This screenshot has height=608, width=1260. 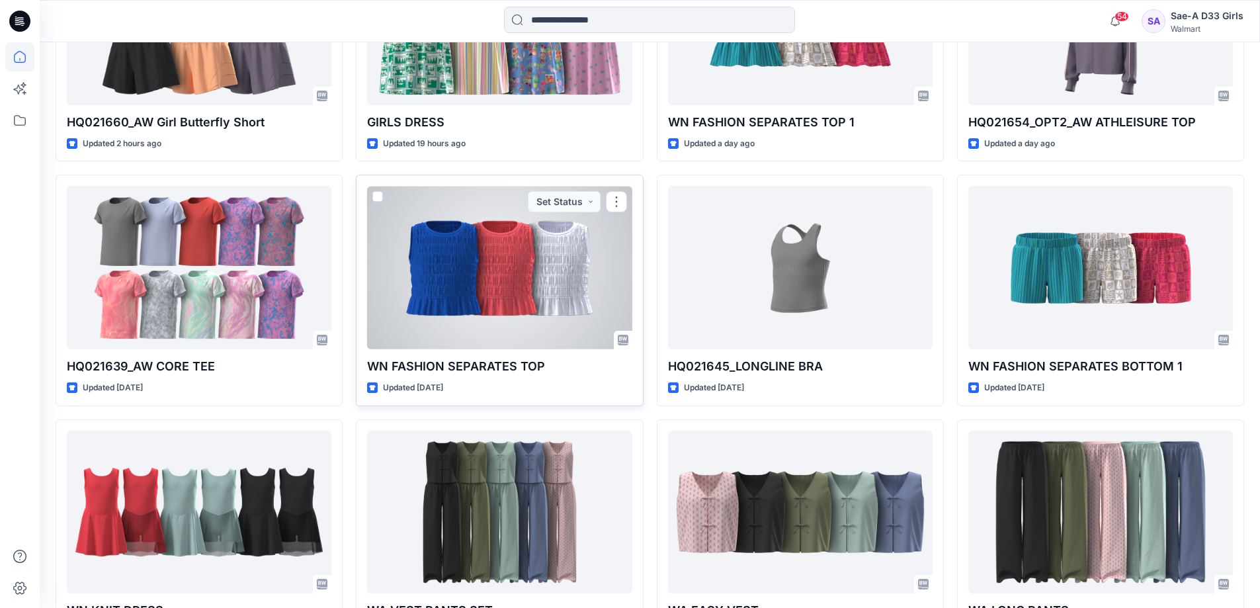 What do you see at coordinates (499, 512) in the screenshot?
I see `a: WA VEST PANTS SET` at bounding box center [499, 512].